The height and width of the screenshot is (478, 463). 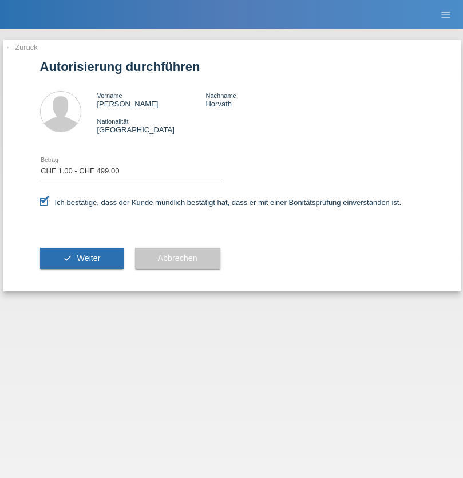 I want to click on span: Nationalität, so click(x=113, y=121).